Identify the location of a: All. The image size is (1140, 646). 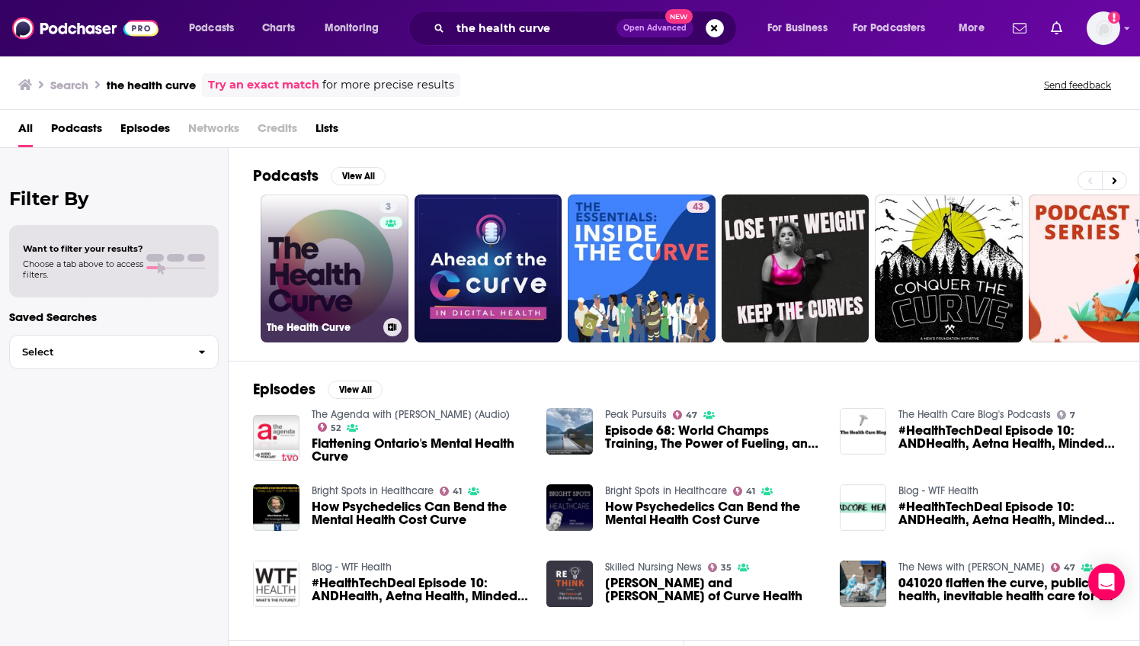
(25, 131).